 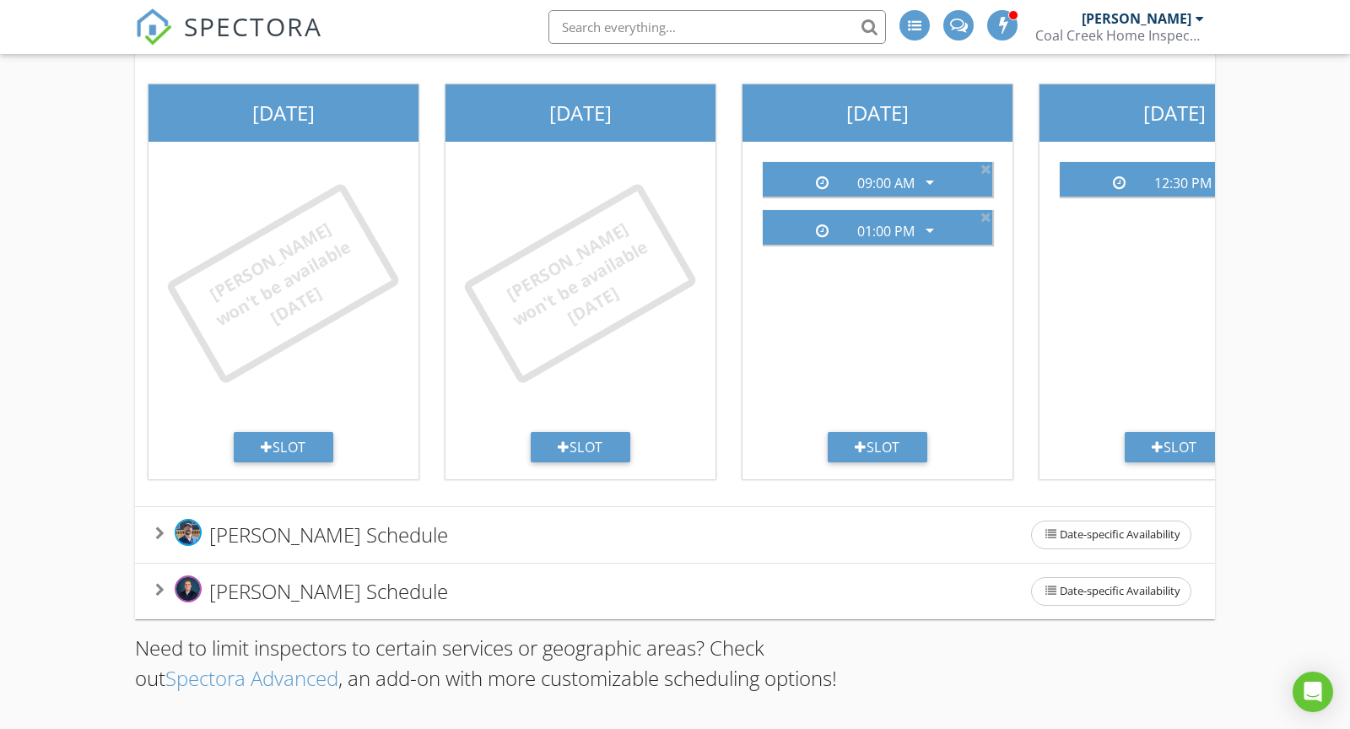 I want to click on img: The Best Home Inspection Software - Spectora, so click(x=154, y=27).